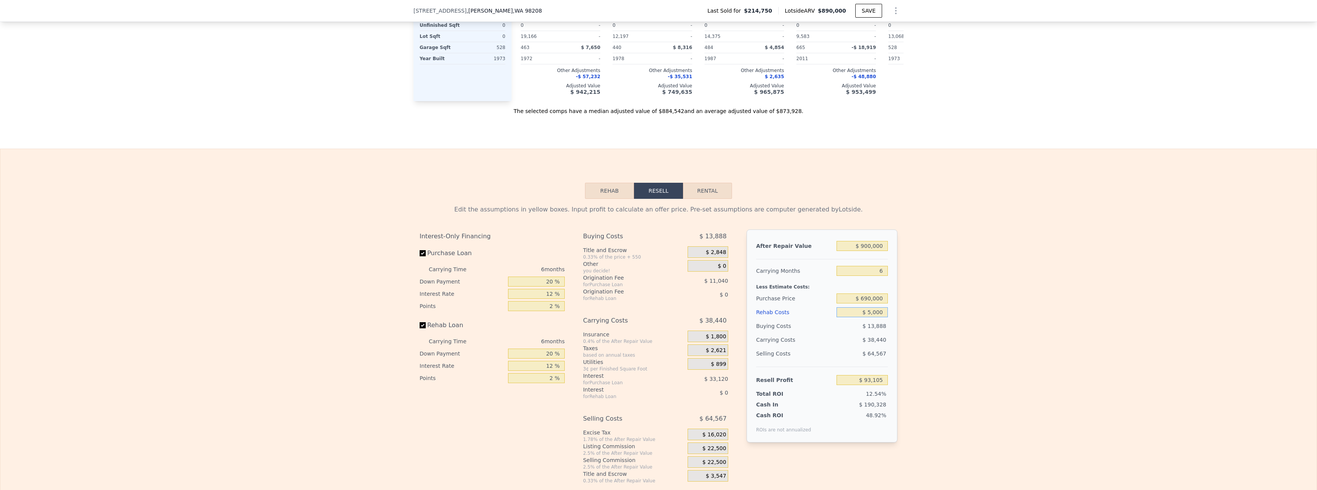  What do you see at coordinates (769, 92) in the screenshot?
I see `span: $ 965,875` at bounding box center [769, 92].